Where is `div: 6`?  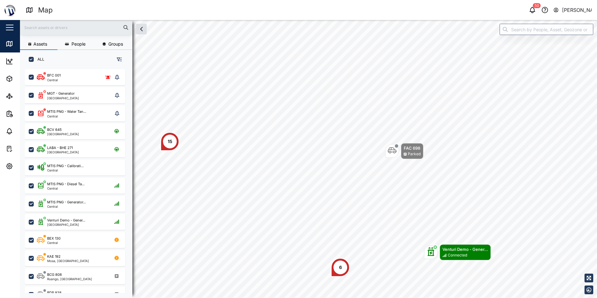 div: 6 is located at coordinates (340, 267).